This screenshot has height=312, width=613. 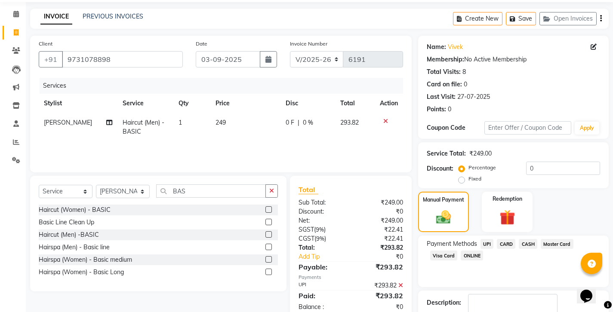 I want to click on div: Description:, so click(x=444, y=303).